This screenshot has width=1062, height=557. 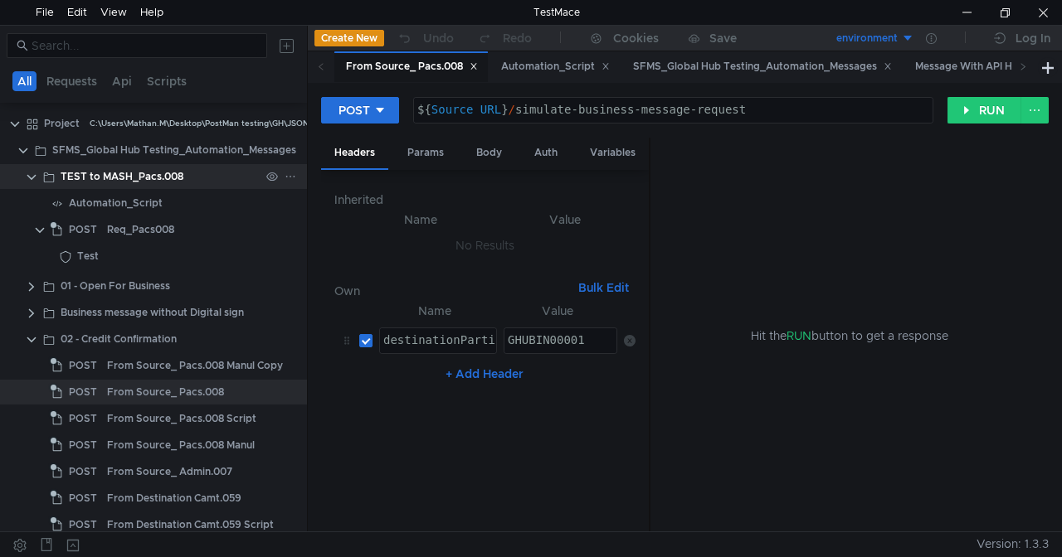 What do you see at coordinates (71, 81) in the screenshot?
I see `button: Requests` at bounding box center [71, 81].